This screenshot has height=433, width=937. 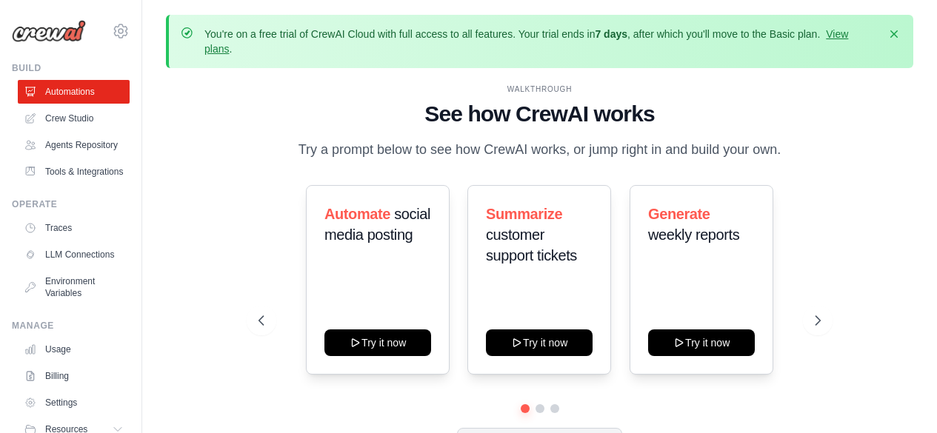 What do you see at coordinates (539, 114) in the screenshot?
I see `h1: See how CrewAI works` at bounding box center [539, 114].